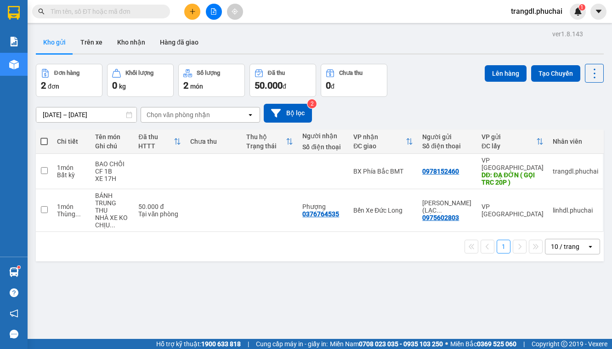 The height and width of the screenshot is (349, 612). Describe the element at coordinates (208, 73) in the screenshot. I see `div: Số lượng` at that location.